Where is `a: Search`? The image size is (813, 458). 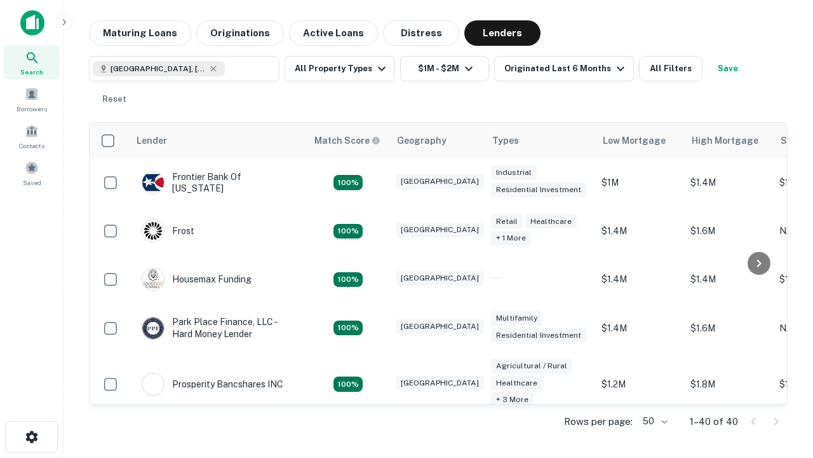 a: Search is located at coordinates (32, 62).